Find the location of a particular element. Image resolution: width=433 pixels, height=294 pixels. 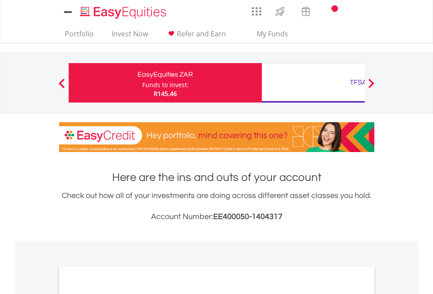

a: Portfolio is located at coordinates (79, 36).